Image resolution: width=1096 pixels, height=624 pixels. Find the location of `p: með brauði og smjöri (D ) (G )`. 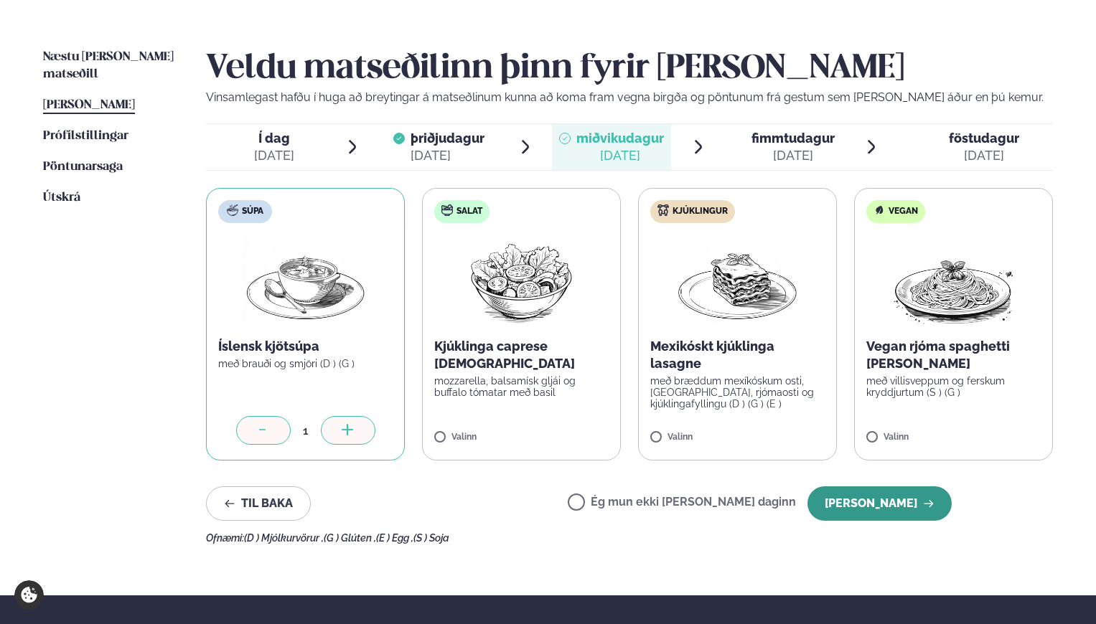

p: með brauði og smjöri (D ) (G ) is located at coordinates (305, 364).